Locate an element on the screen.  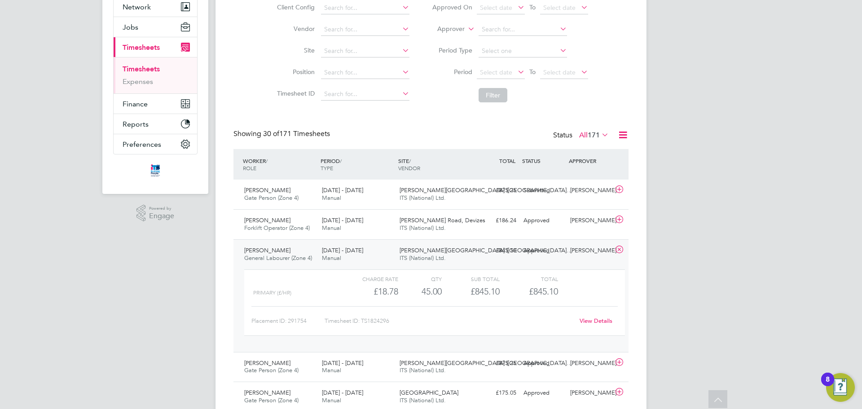
div: Charge rate is located at coordinates (369, 279).